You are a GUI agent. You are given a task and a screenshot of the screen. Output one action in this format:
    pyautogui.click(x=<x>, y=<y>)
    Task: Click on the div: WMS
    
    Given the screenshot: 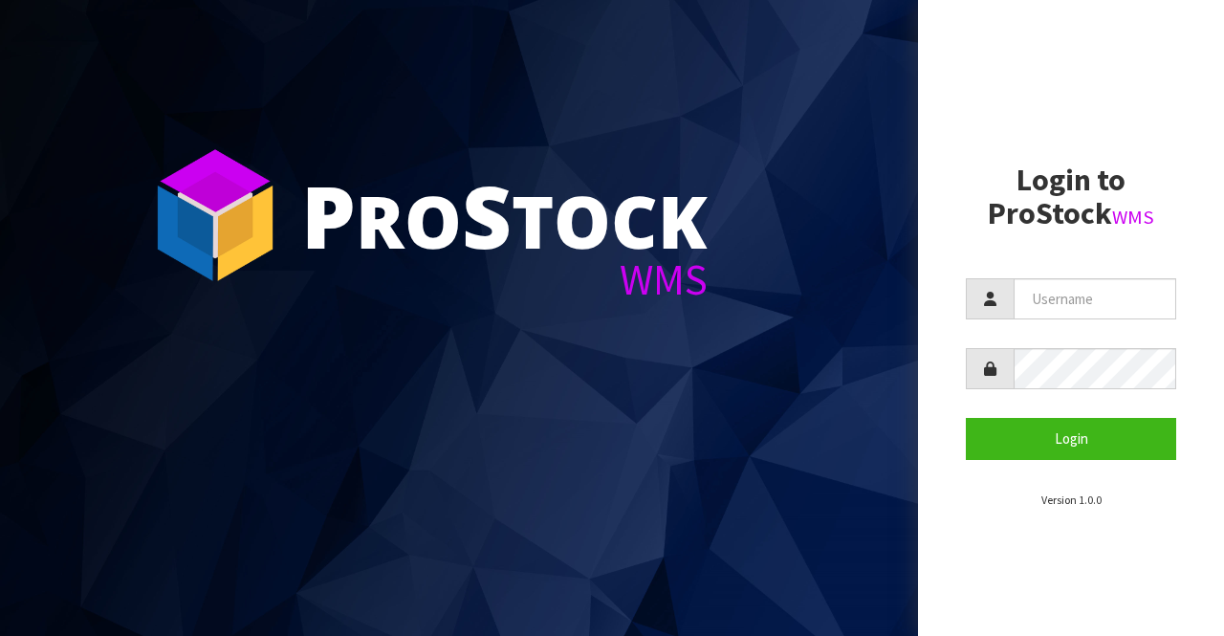 What is the action you would take?
    pyautogui.click(x=504, y=279)
    